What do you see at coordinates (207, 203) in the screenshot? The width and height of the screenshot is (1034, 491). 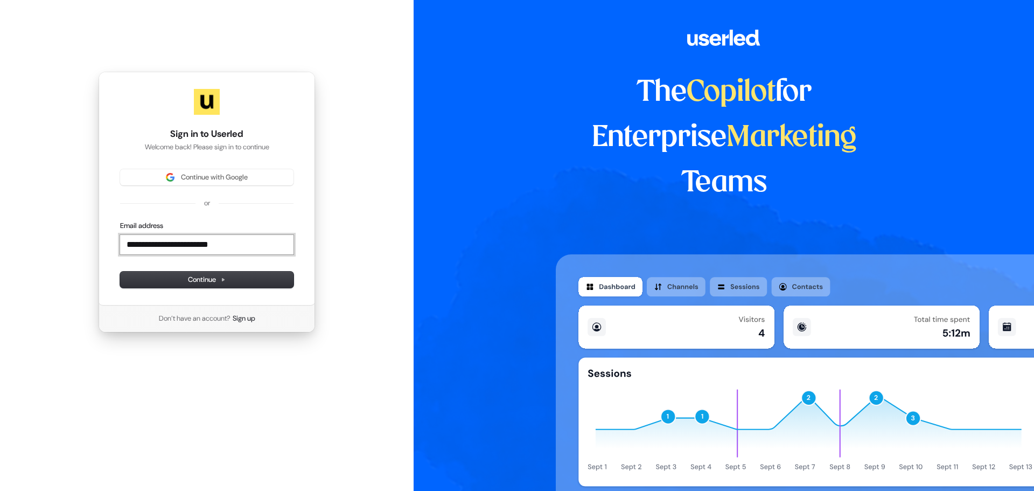 I see `p: or` at bounding box center [207, 203].